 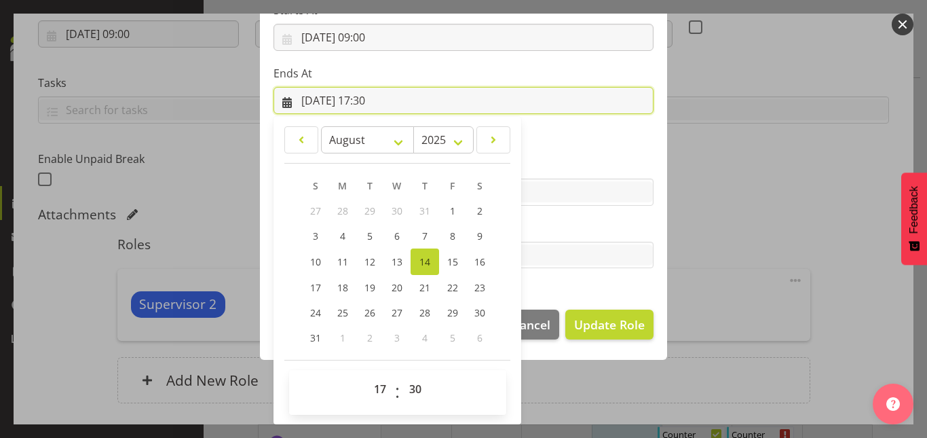 What do you see at coordinates (425, 287) in the screenshot?
I see `a: 21` at bounding box center [425, 287].